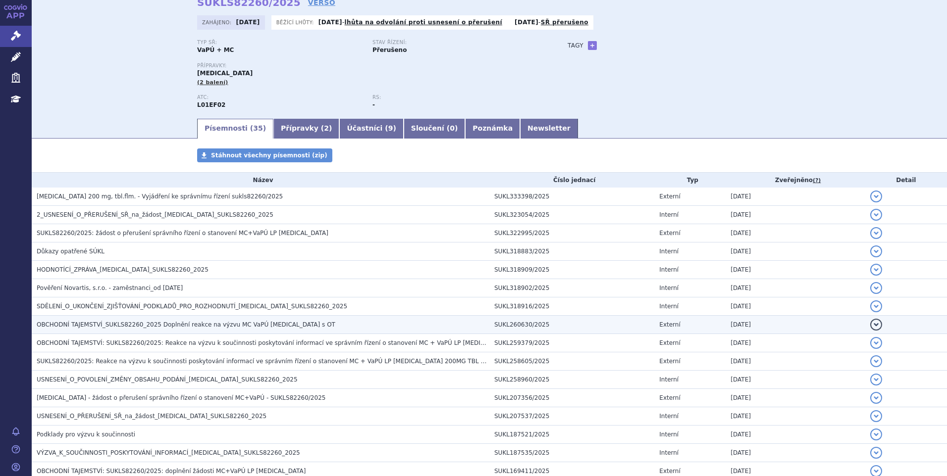 The height and width of the screenshot is (476, 947). Describe the element at coordinates (70, 251) in the screenshot. I see `span: Důkazy opatřené SÚKL` at that location.